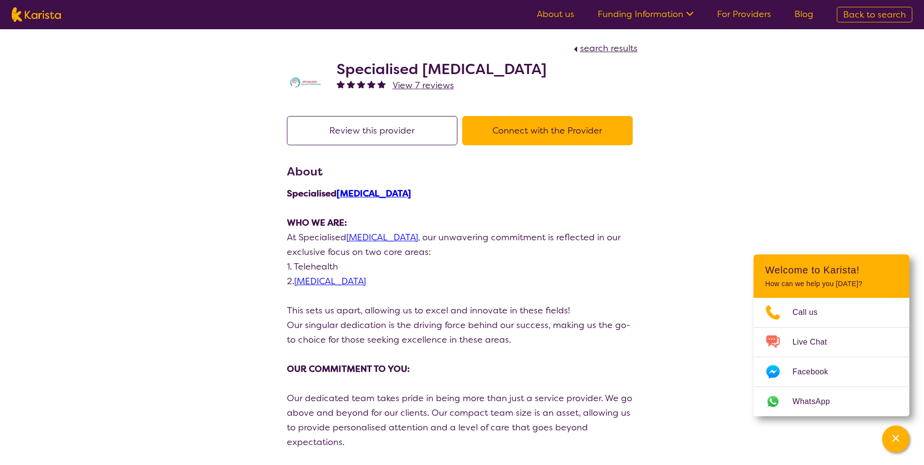  I want to click on button: Channel Menu, so click(896, 439).